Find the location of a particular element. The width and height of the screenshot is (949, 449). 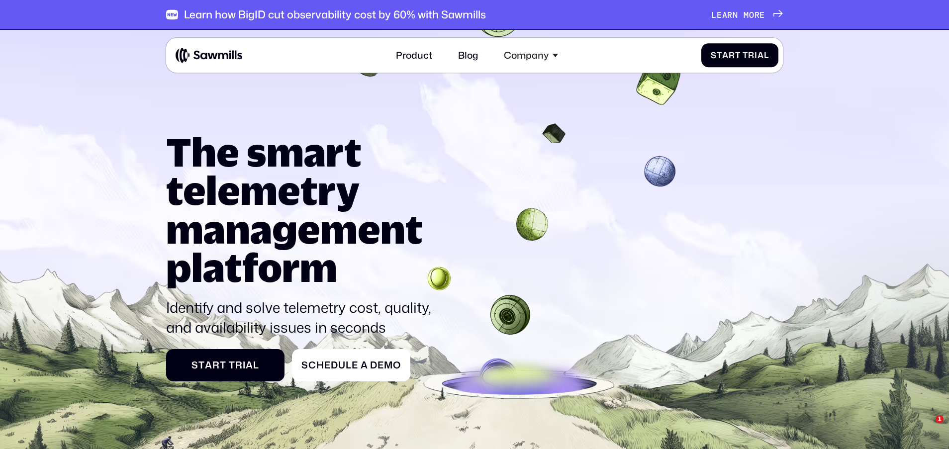

a: Product is located at coordinates (414, 55).